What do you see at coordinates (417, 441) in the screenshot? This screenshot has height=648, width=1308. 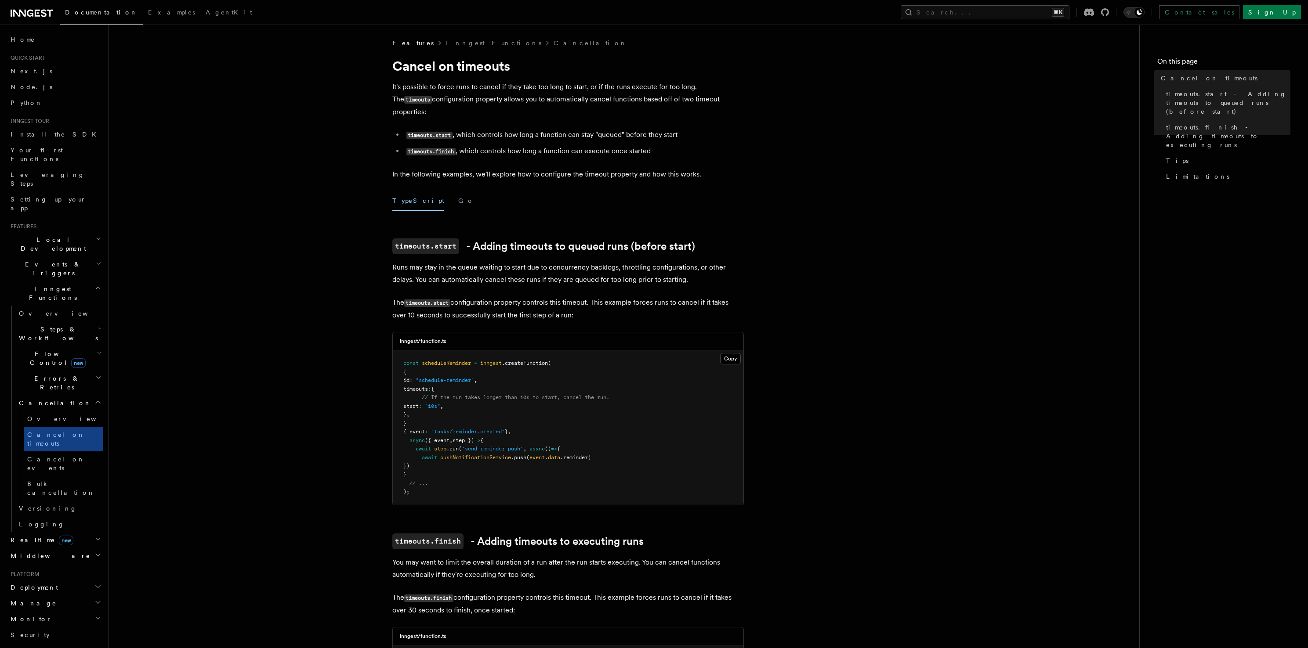 I see `span: async` at bounding box center [417, 441].